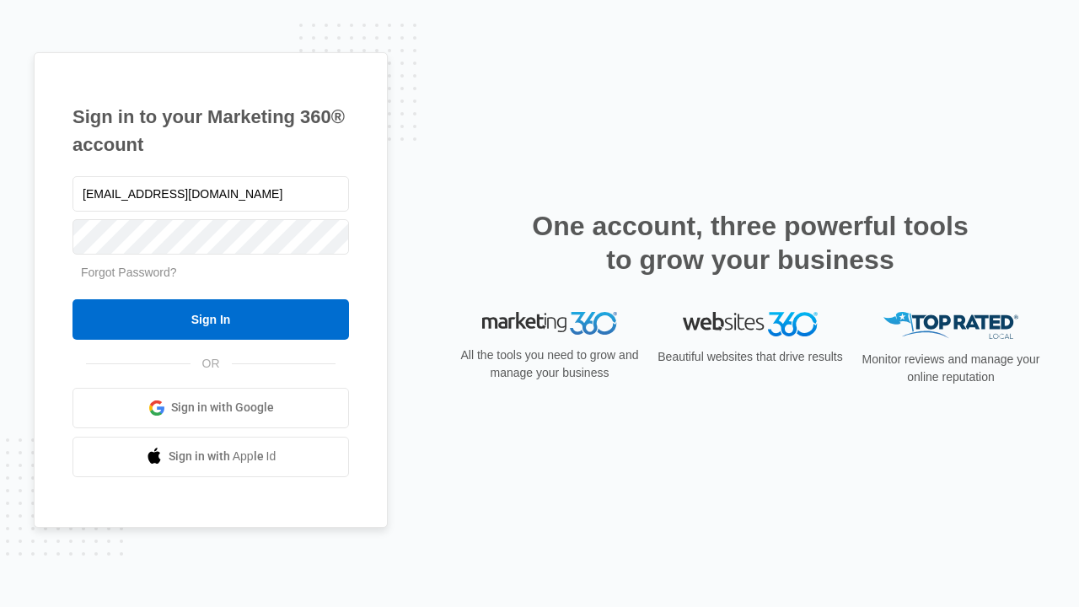 The width and height of the screenshot is (1079, 607). What do you see at coordinates (211, 131) in the screenshot?
I see `h1: Sign in to your Marketing 360® account` at bounding box center [211, 131].